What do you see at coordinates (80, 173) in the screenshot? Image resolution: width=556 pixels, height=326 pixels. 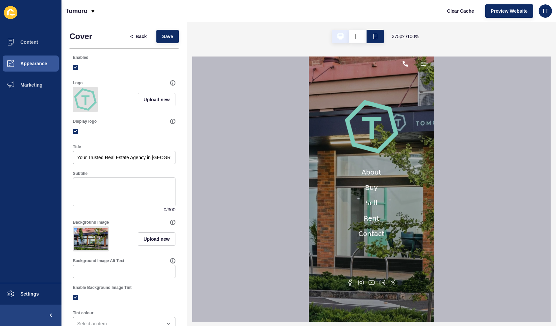 I see `label: Subtitle` at bounding box center [80, 173].